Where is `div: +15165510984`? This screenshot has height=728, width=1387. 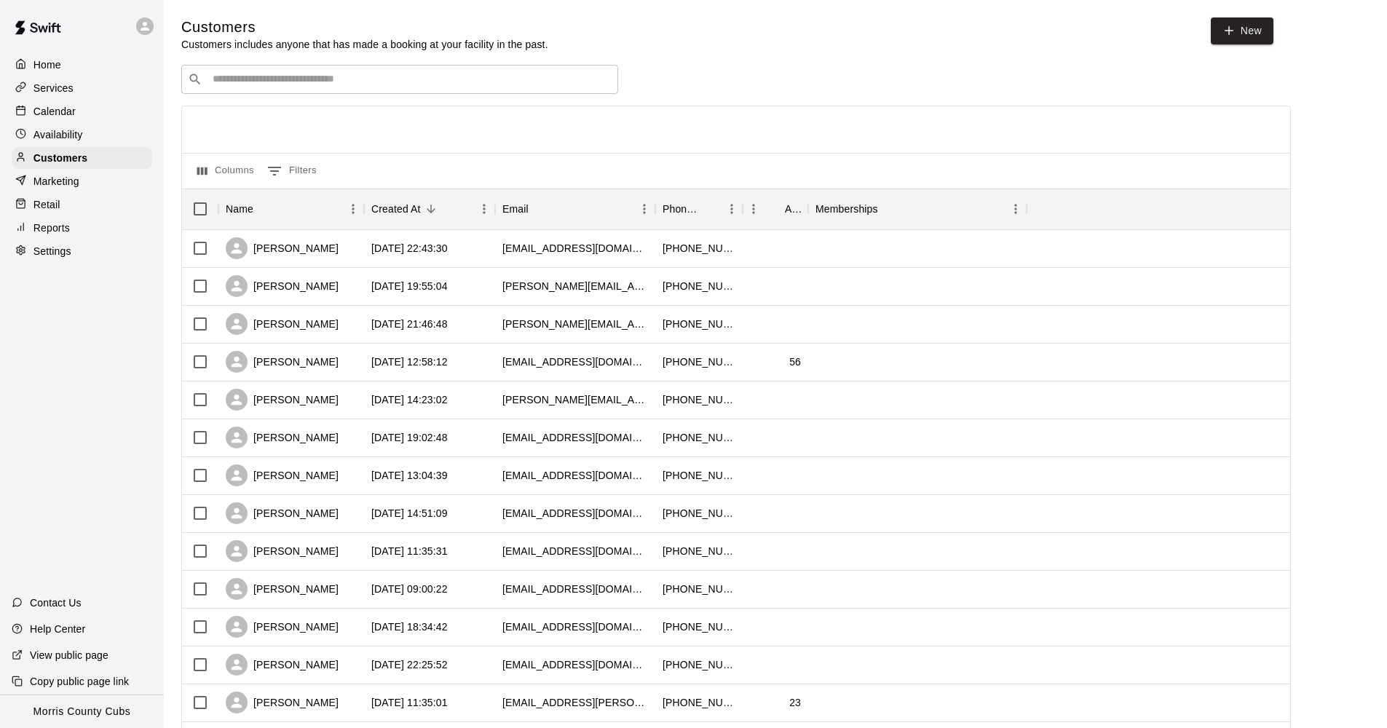 div: +15165510984 is located at coordinates (699, 475).